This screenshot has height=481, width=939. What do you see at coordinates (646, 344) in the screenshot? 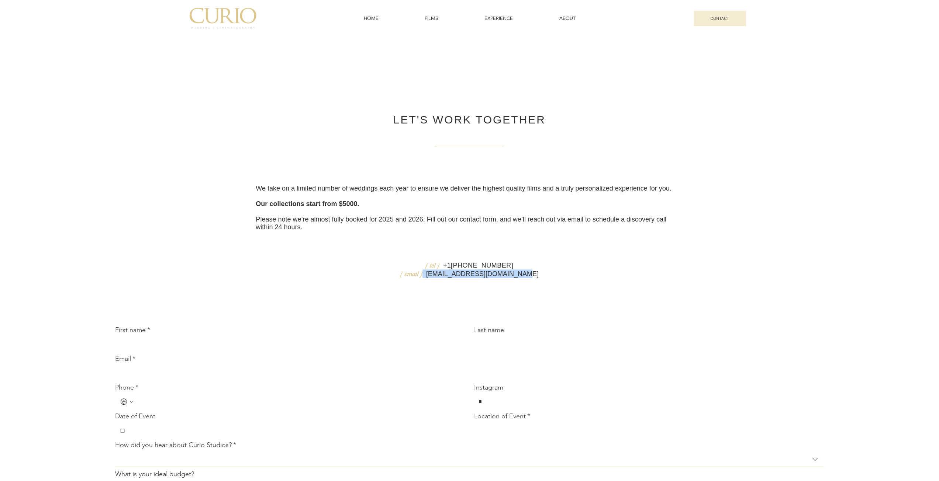
I see `input: Last name` at bounding box center [646, 344].